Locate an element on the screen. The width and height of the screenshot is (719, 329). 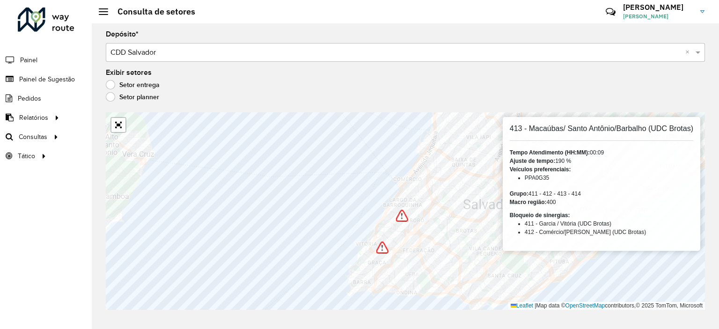
span: Relatórios is located at coordinates (34, 118).